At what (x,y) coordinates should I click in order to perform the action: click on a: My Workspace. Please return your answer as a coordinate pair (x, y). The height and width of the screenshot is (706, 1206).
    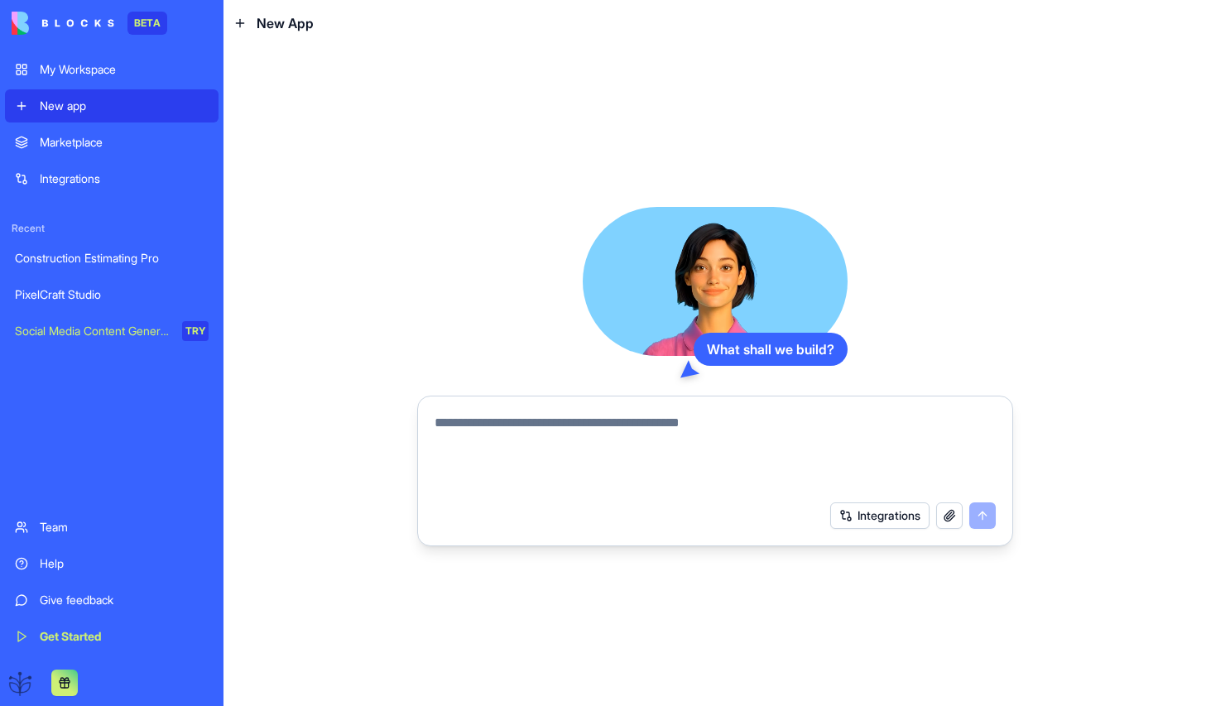
    Looking at the image, I should click on (112, 70).